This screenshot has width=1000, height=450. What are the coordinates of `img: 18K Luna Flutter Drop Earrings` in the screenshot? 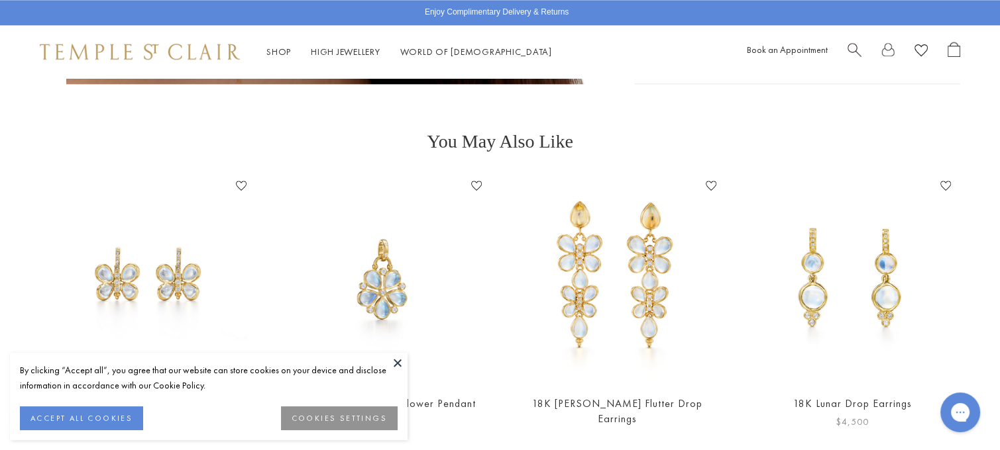 It's located at (617, 280).